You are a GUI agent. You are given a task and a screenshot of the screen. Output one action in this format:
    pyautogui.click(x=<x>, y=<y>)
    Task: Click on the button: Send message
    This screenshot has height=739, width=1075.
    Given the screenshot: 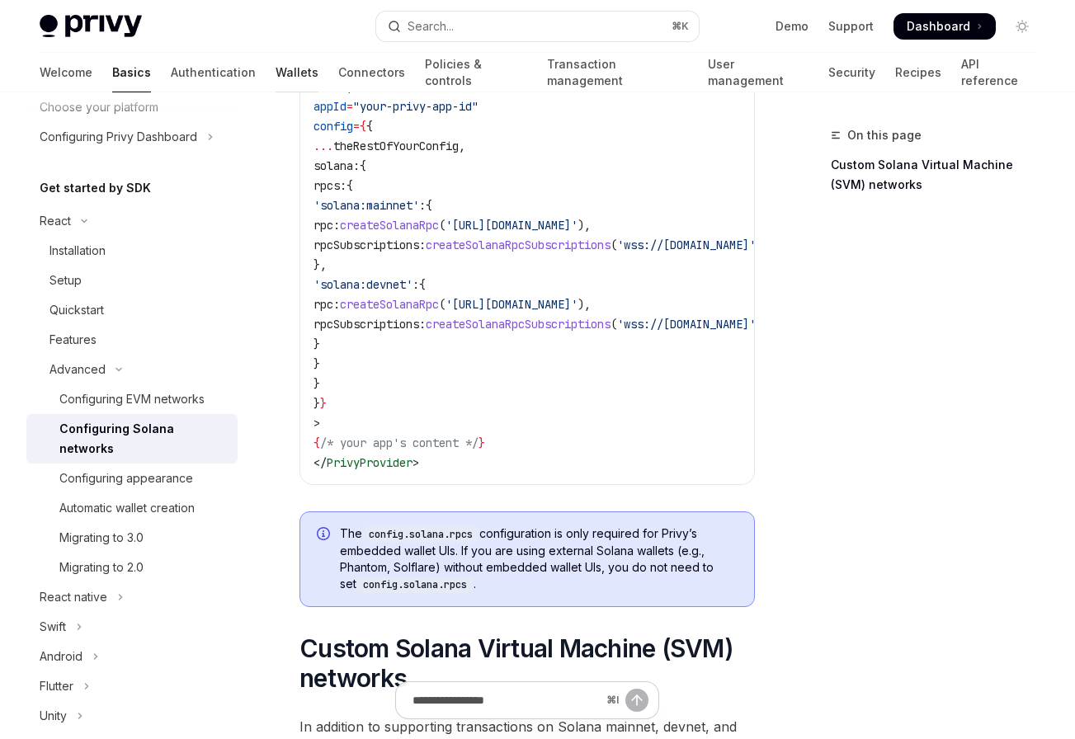 What is the action you would take?
    pyautogui.click(x=637, y=700)
    